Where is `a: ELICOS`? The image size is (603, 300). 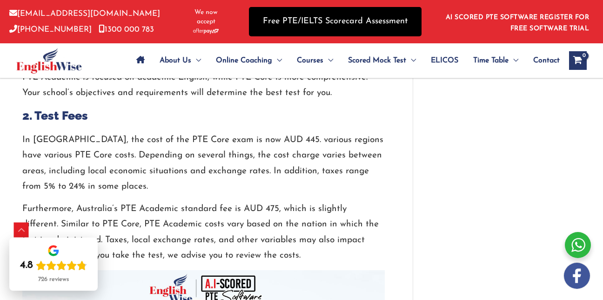 a: ELICOS is located at coordinates (444, 60).